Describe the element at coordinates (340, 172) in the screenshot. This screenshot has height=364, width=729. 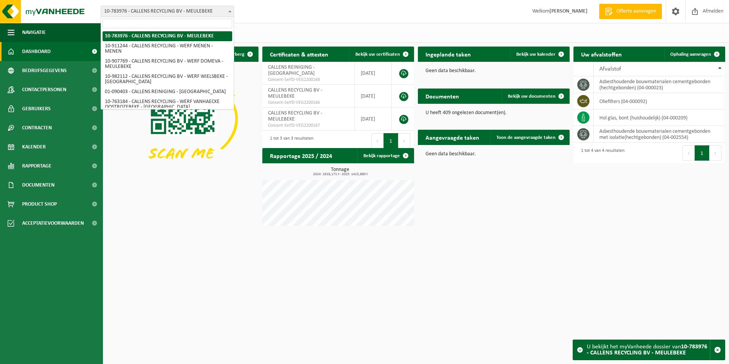
I see `h3: Tonnage` at that location.